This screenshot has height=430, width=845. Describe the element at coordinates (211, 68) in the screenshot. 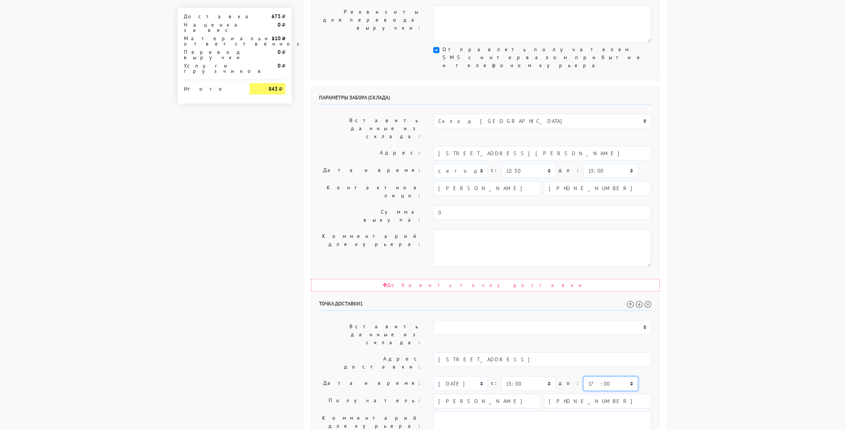

I see `div: Услуги грузчиков` at that location.